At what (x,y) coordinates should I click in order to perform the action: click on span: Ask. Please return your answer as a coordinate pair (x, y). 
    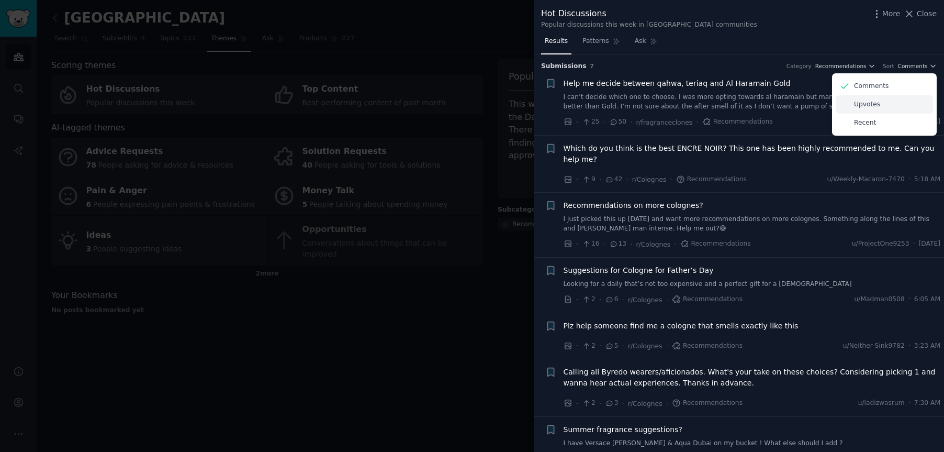
    Looking at the image, I should click on (641, 41).